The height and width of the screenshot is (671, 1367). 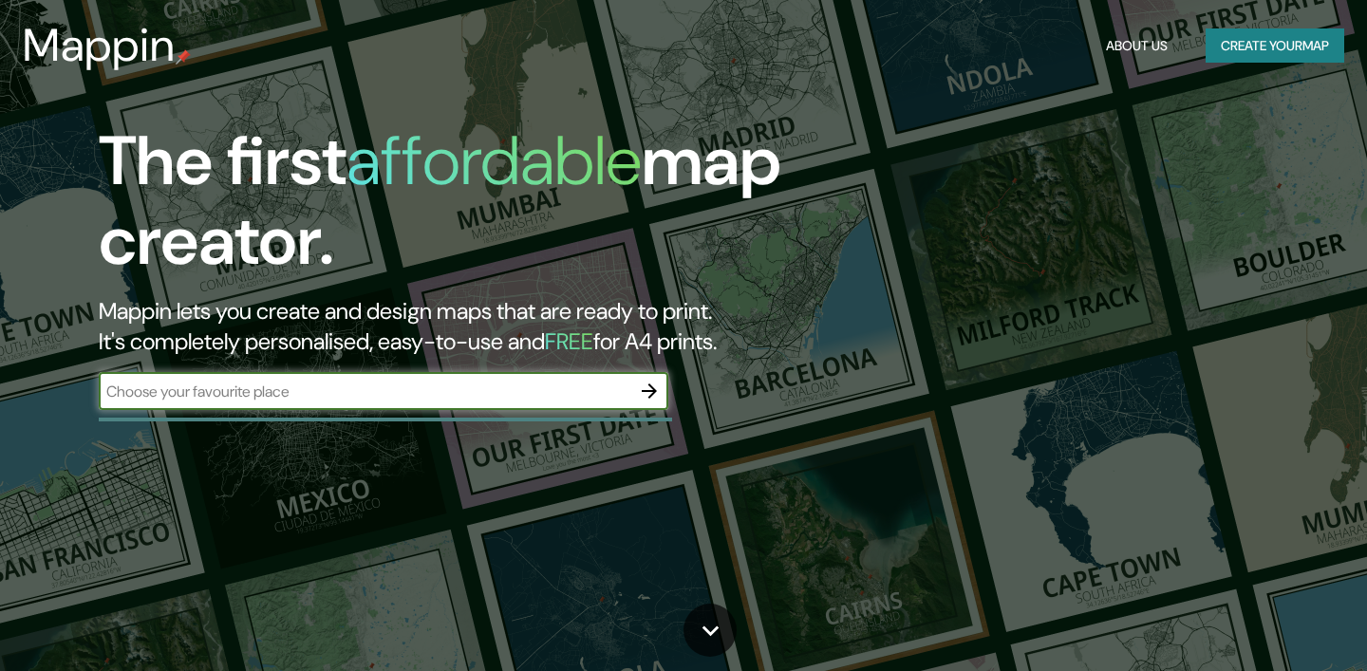 What do you see at coordinates (1275, 46) in the screenshot?
I see `button: Create yourmap` at bounding box center [1275, 46].